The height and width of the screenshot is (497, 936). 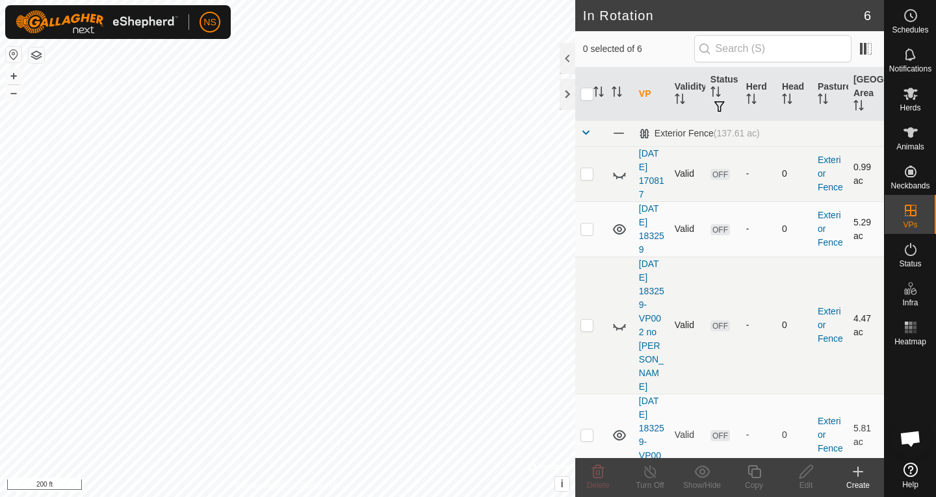 What do you see at coordinates (910, 439) in the screenshot?
I see `div: Open chat` at bounding box center [910, 439].